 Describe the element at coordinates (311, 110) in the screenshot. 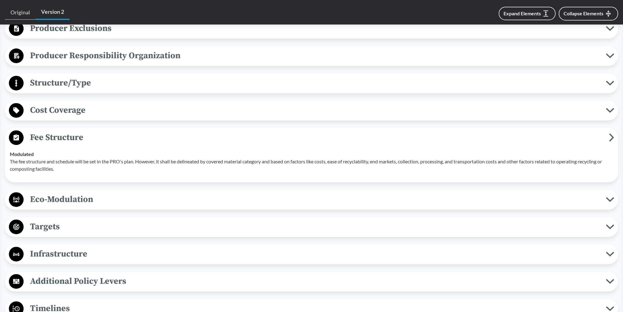

I see `button: Cost Coverage` at that location.